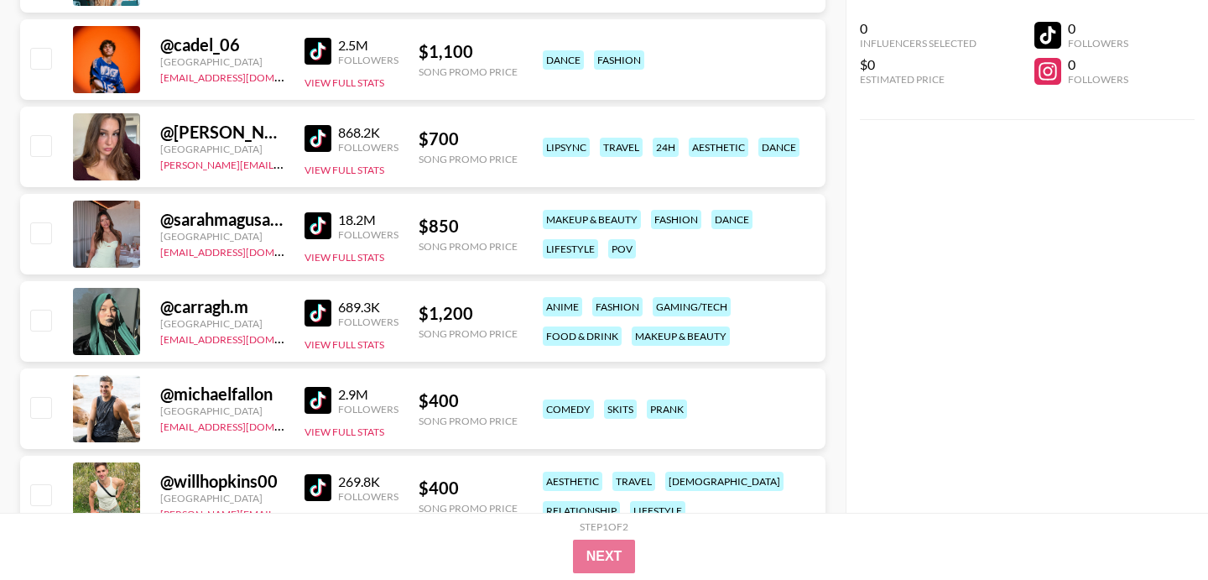  Describe the element at coordinates (562, 306) in the screenshot. I see `div: anime` at that location.